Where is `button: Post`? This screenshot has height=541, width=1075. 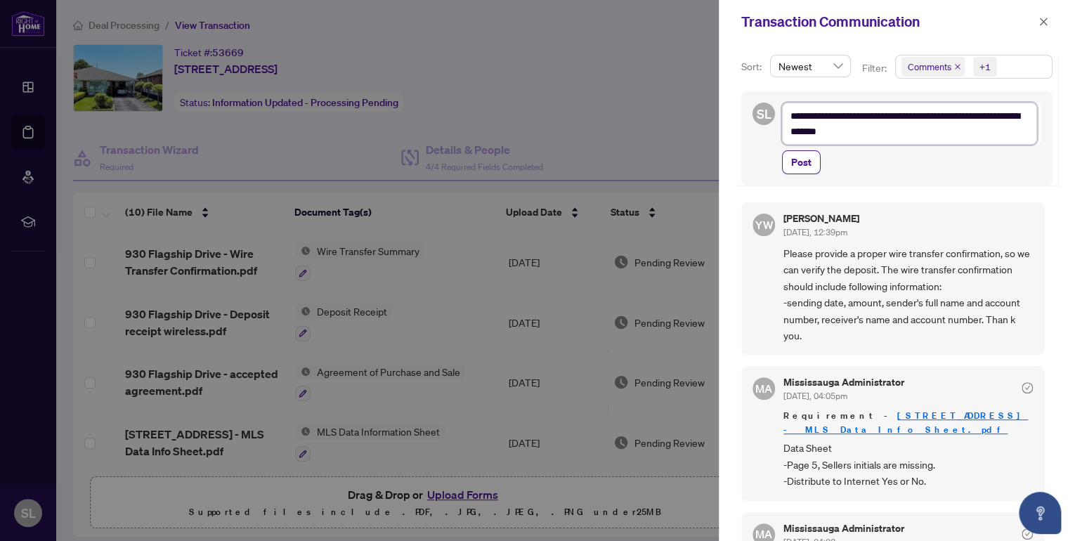 button: Post is located at coordinates (801, 162).